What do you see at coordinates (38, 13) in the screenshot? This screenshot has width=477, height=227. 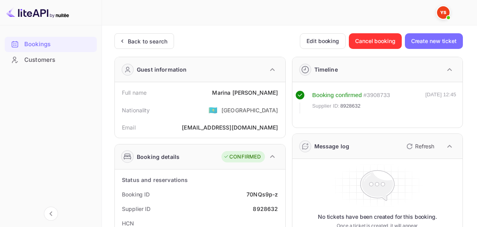 I see `img: LiteAPI logo` at bounding box center [38, 13].